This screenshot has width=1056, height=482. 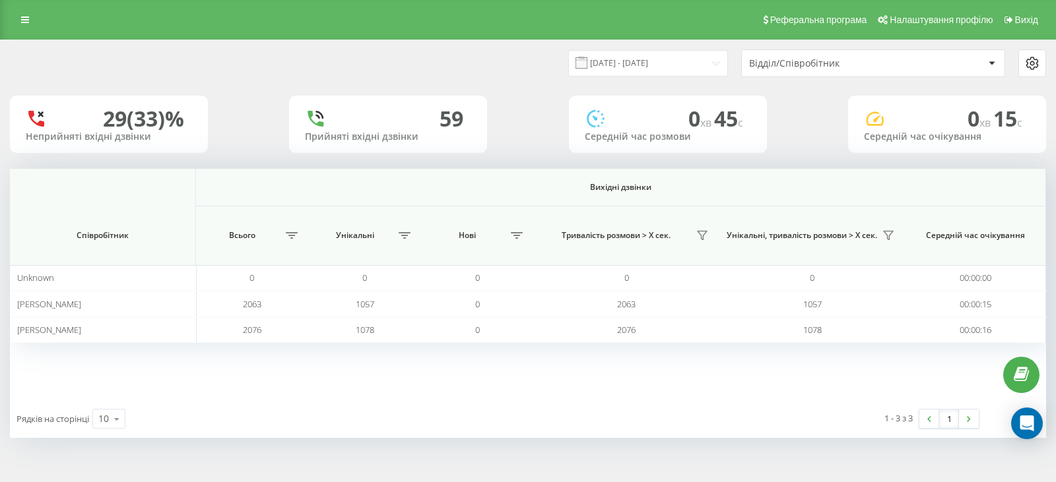 What do you see at coordinates (976, 304) in the screenshot?
I see `td: 00:00:15` at bounding box center [976, 304].